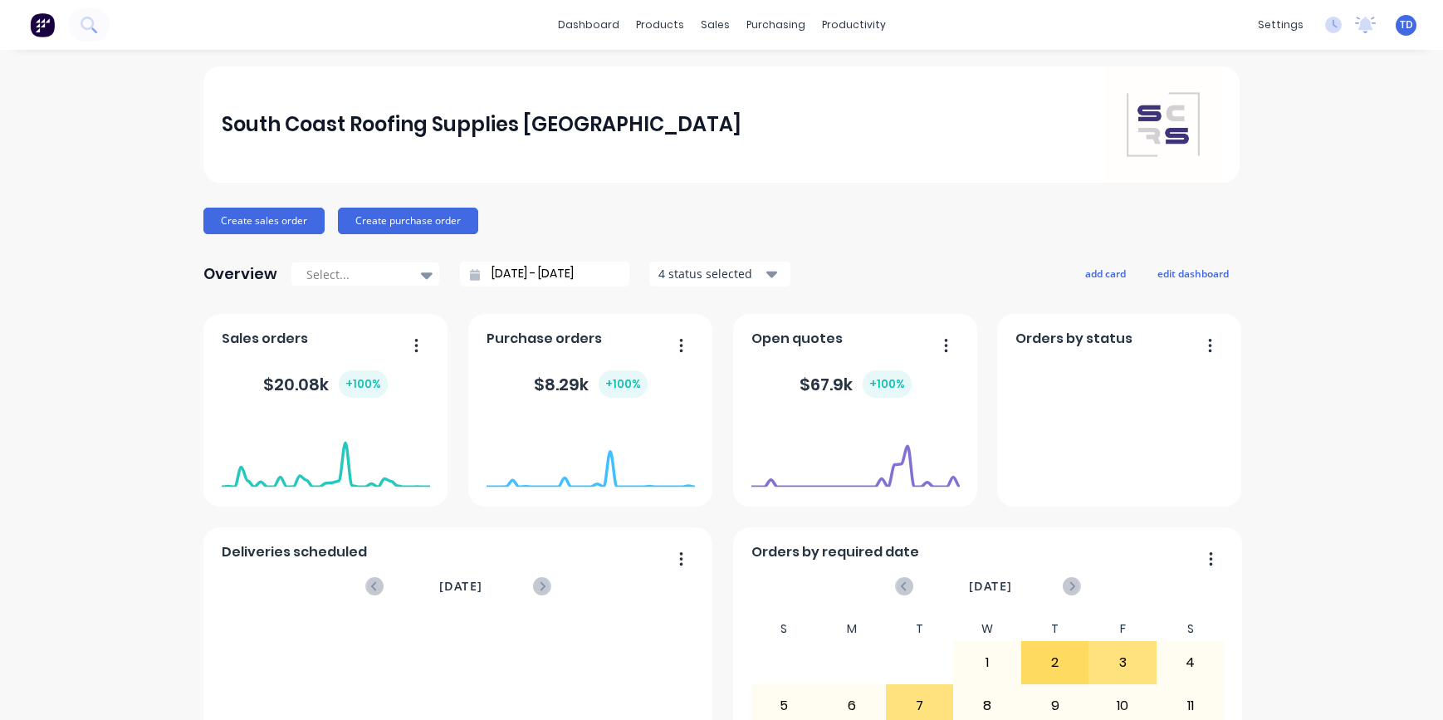 The height and width of the screenshot is (720, 1443). Describe the element at coordinates (42, 25) in the screenshot. I see `img: Factory` at that location.